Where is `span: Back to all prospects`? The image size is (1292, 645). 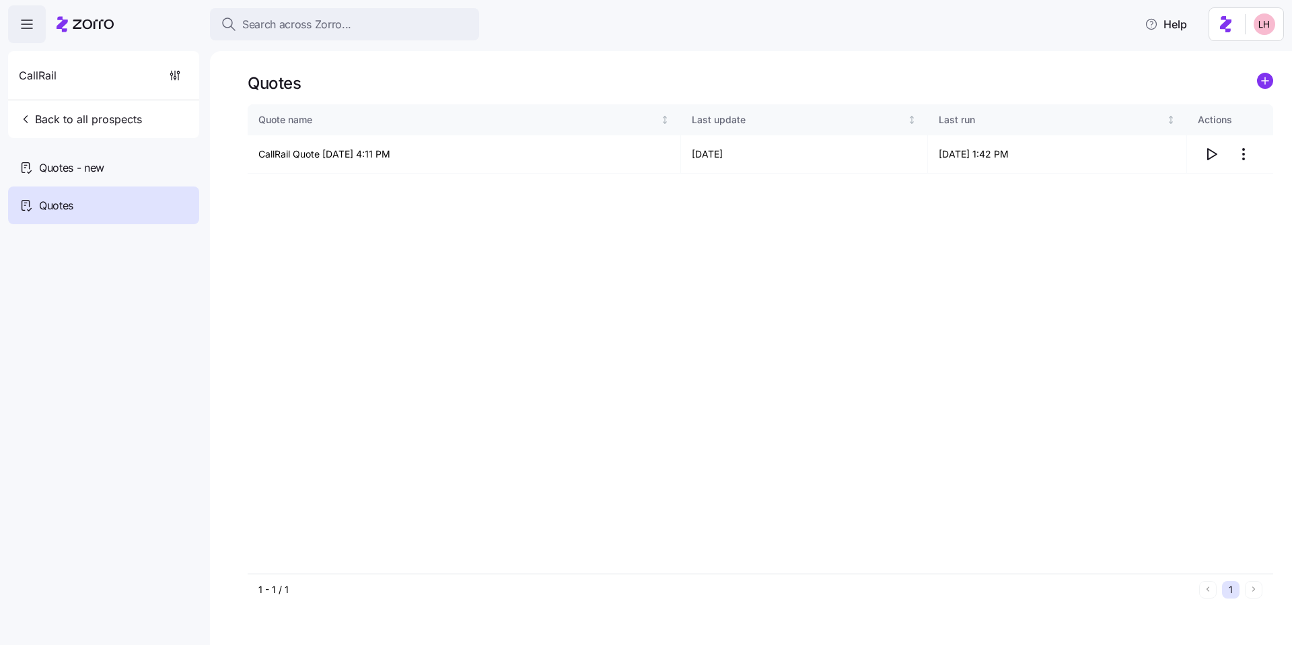
span: Back to all prospects is located at coordinates (80, 119).